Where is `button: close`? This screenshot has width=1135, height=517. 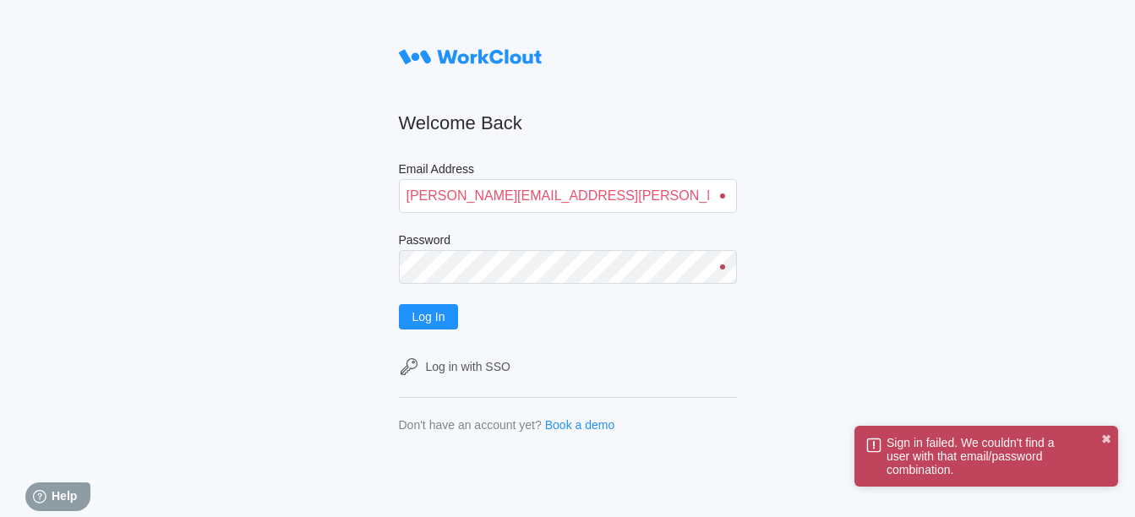
button: close is located at coordinates (1106, 440).